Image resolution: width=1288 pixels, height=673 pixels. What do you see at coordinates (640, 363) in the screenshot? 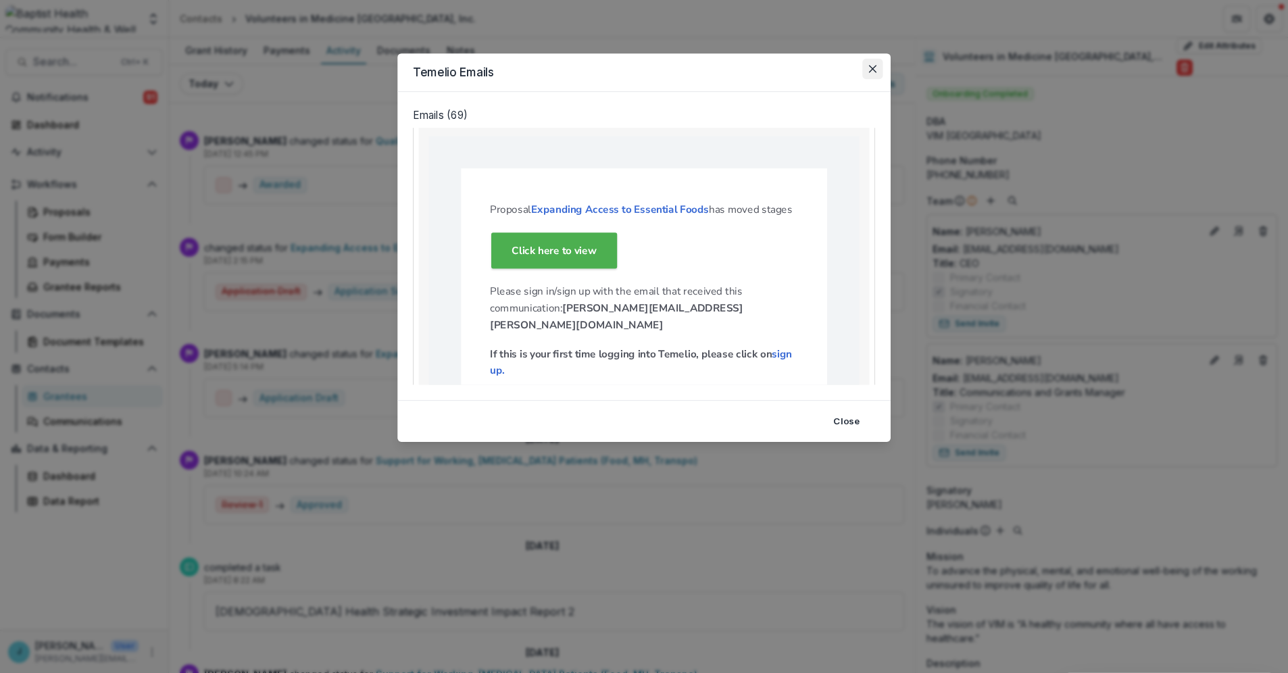
I see `a: sign up.` at bounding box center [640, 363].